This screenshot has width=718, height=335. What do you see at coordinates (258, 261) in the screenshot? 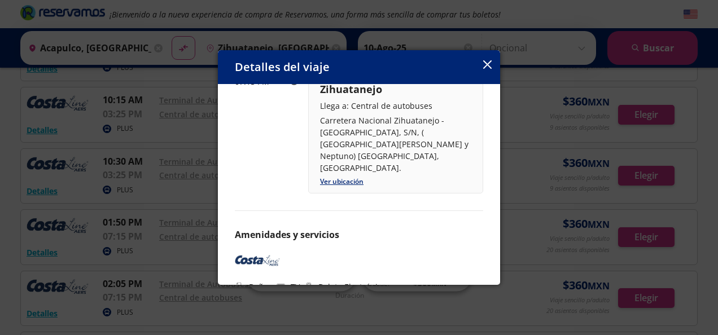
I see `img: COSTA LINE FUTURA` at bounding box center [258, 261].